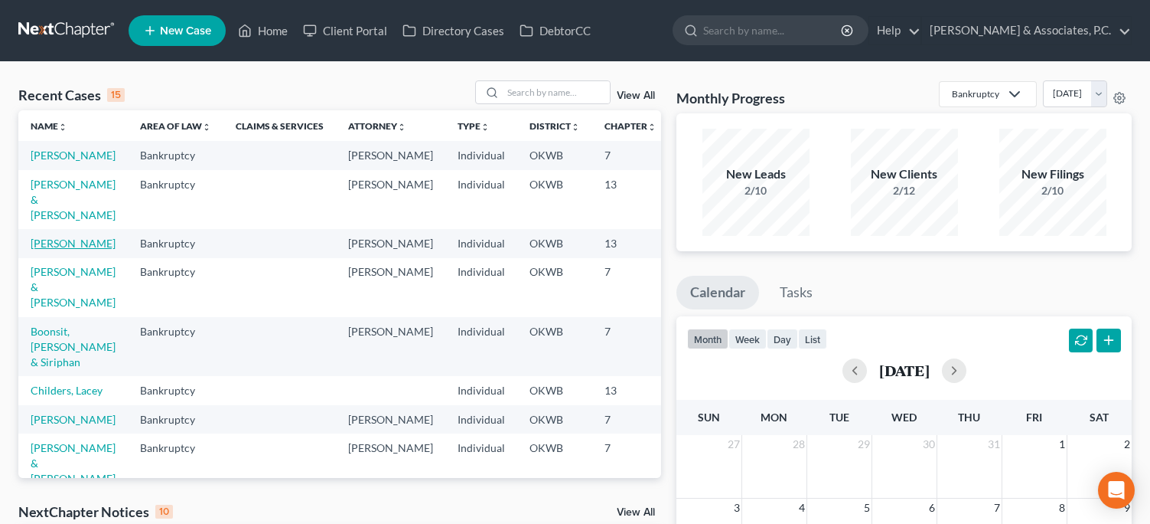 Image resolution: width=1150 pixels, height=524 pixels. I want to click on span: Fri, so click(1034, 416).